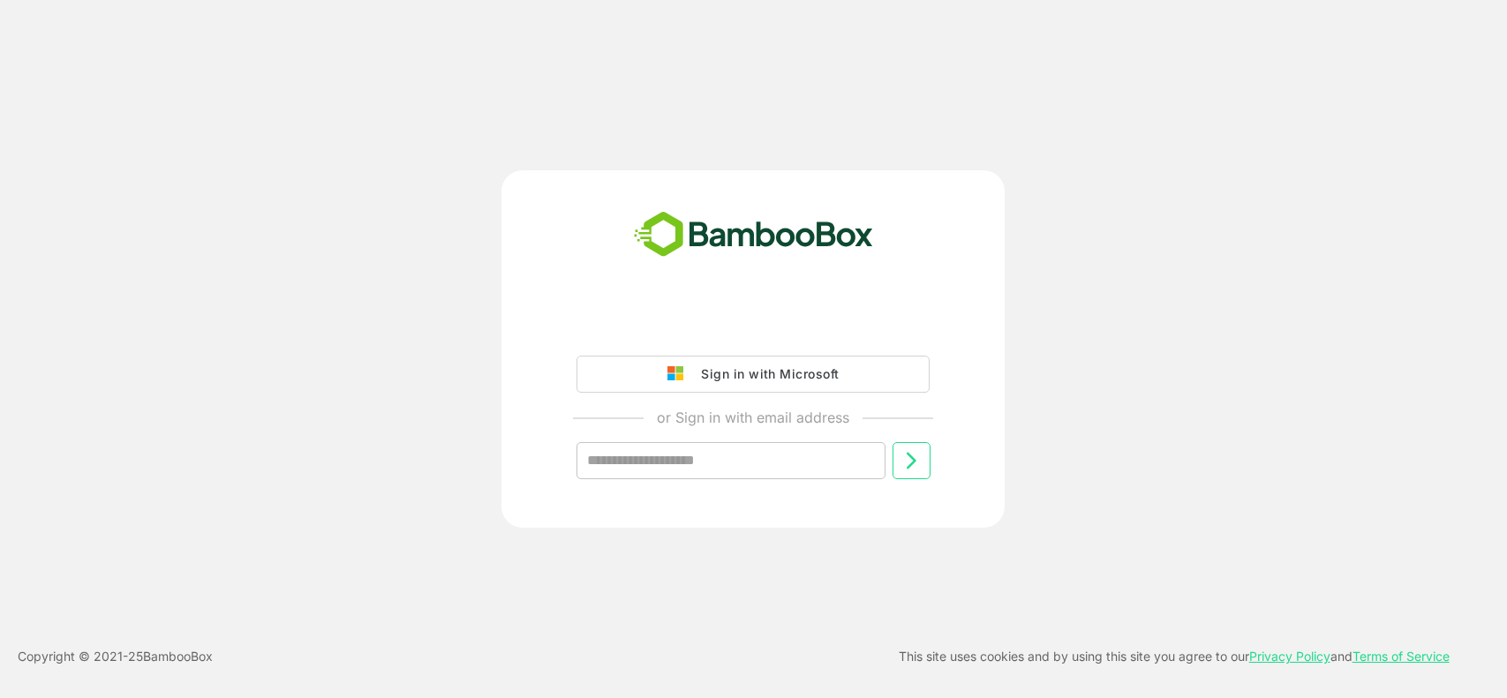 Image resolution: width=1507 pixels, height=698 pixels. What do you see at coordinates (765, 374) in the screenshot?
I see `div: Sign in with Microsoft` at bounding box center [765, 374].